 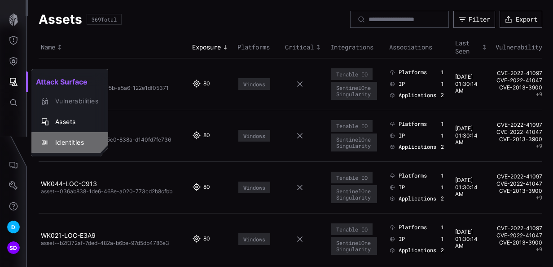 What do you see at coordinates (70, 101) in the screenshot?
I see `button: Vulnerabilities` at bounding box center [70, 101].